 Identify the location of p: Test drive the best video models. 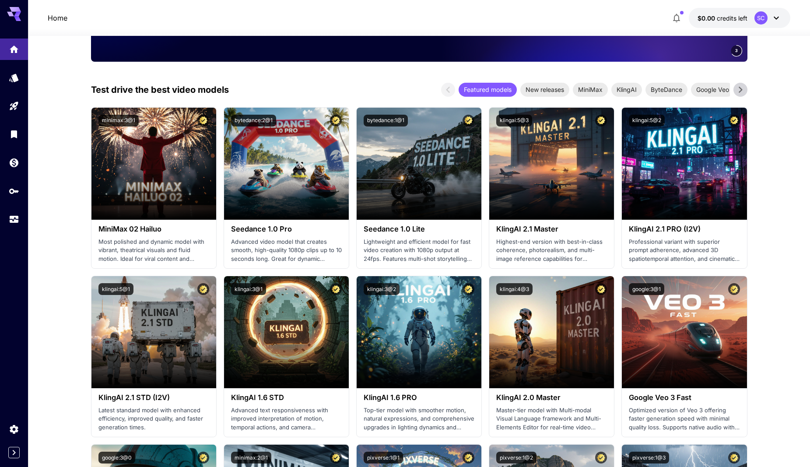
(160, 90).